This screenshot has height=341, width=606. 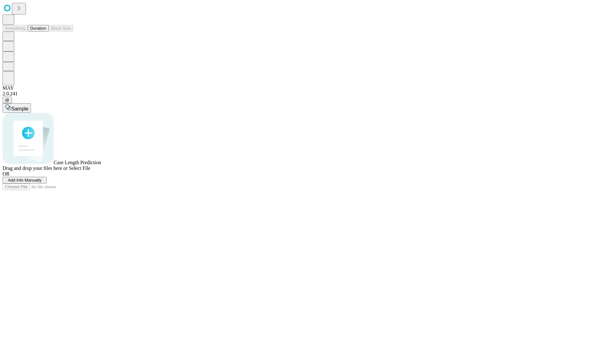 What do you see at coordinates (25, 180) in the screenshot?
I see `button: Add Info Manually` at bounding box center [25, 180].